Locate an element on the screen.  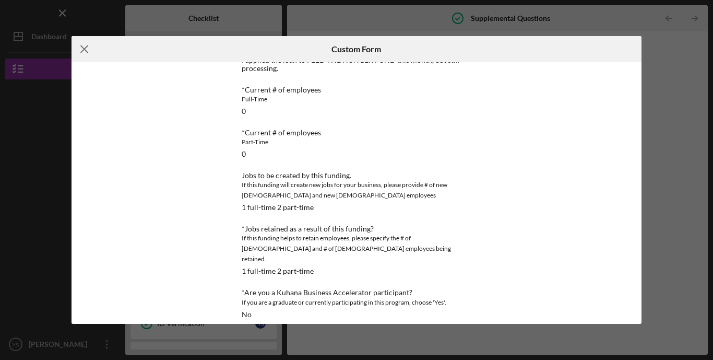
div: No is located at coordinates (246, 314).